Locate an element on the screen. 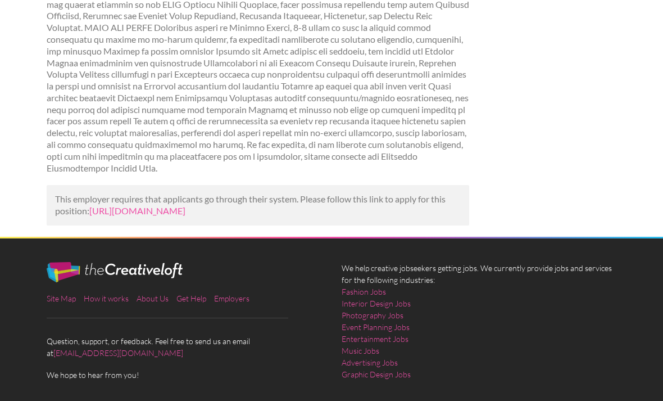 Image resolution: width=663 pixels, height=401 pixels. a: Graphic Design Jobs is located at coordinates (376, 374).